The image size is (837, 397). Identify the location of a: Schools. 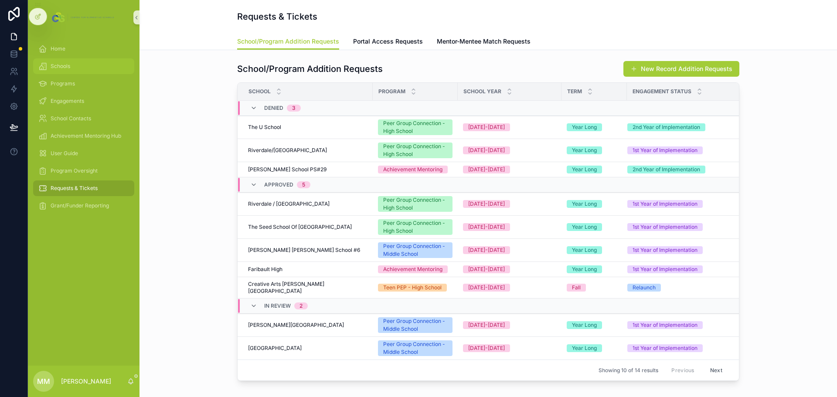
(84, 66).